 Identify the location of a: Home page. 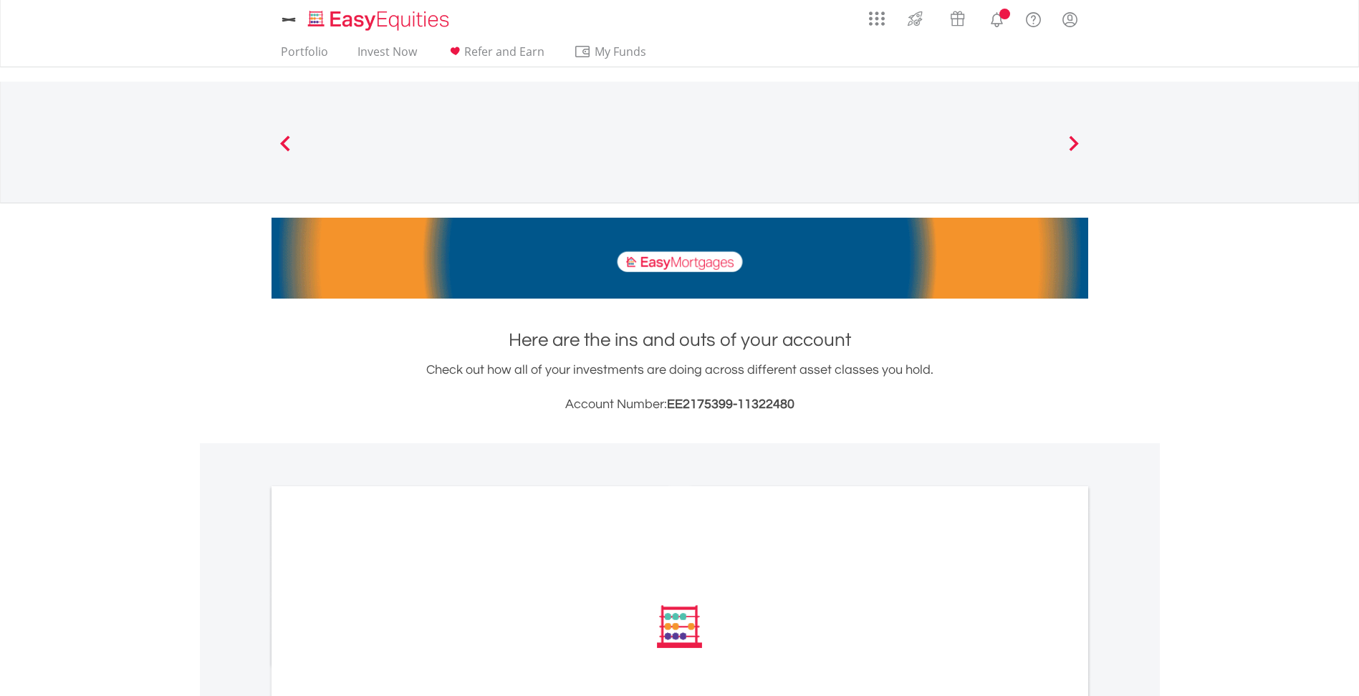
(378, 18).